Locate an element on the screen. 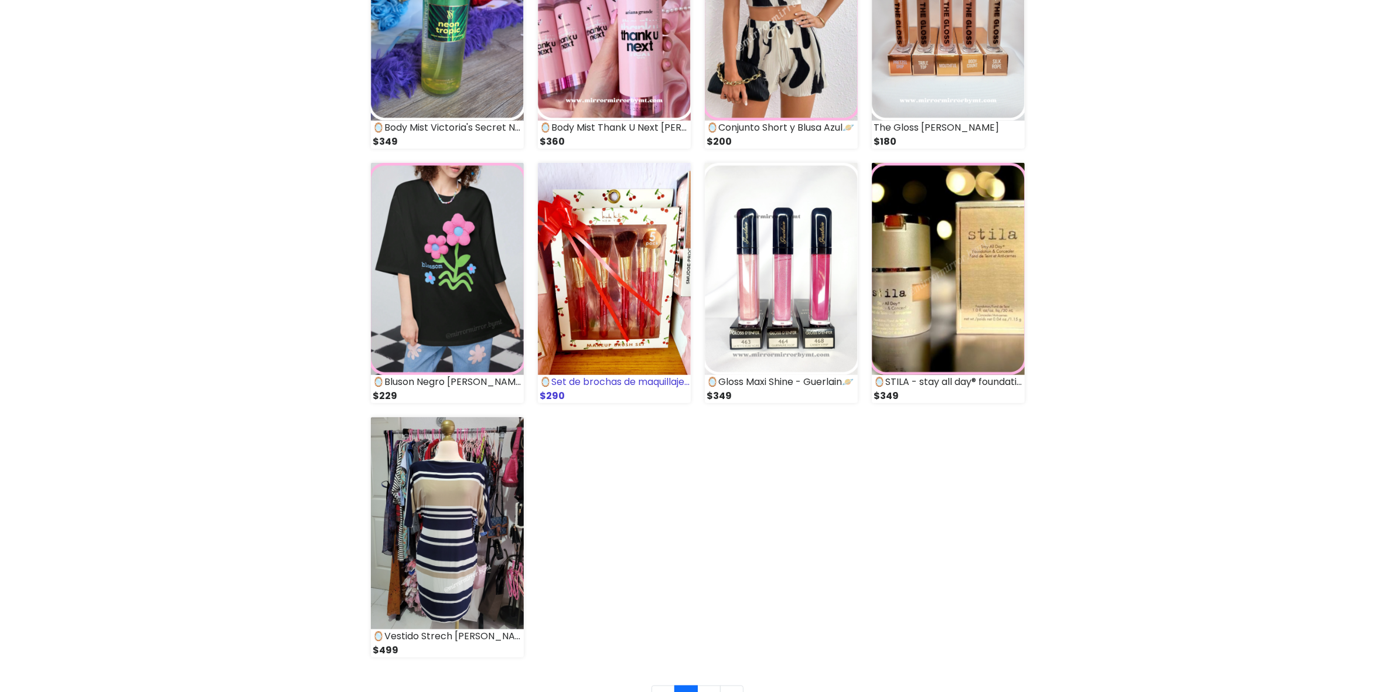 The height and width of the screenshot is (692, 1395). img: small_1747775223869.png is located at coordinates (447, 269).